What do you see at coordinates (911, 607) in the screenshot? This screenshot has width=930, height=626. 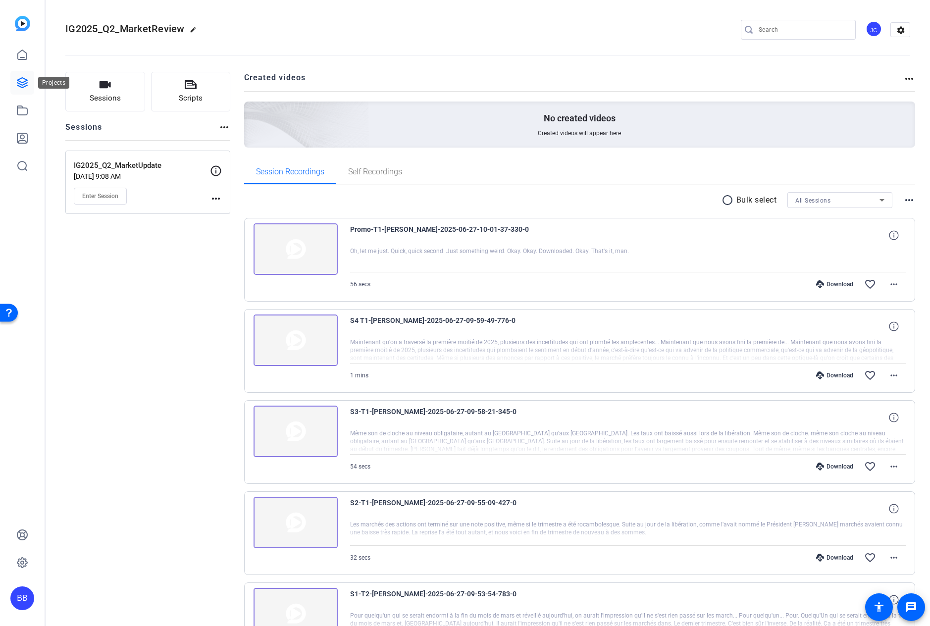 I see `mat-icon: message` at bounding box center [911, 607].